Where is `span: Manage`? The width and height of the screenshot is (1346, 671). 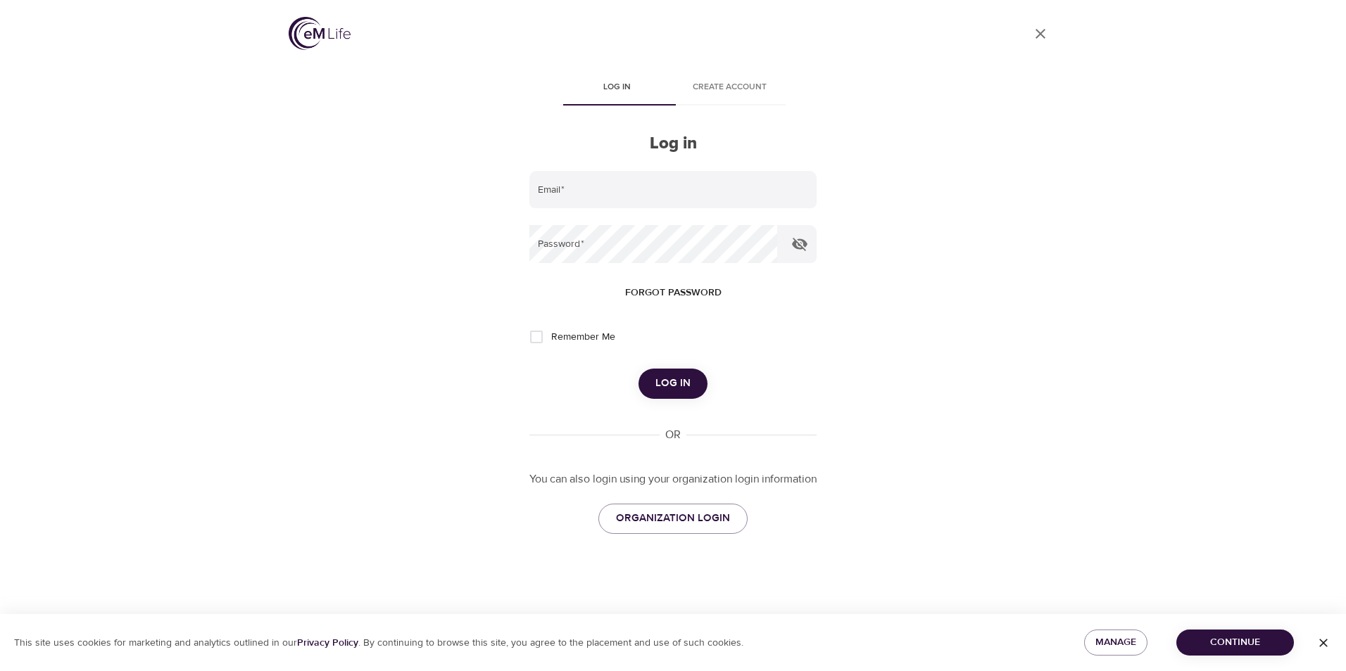 span: Manage is located at coordinates (1115, 643).